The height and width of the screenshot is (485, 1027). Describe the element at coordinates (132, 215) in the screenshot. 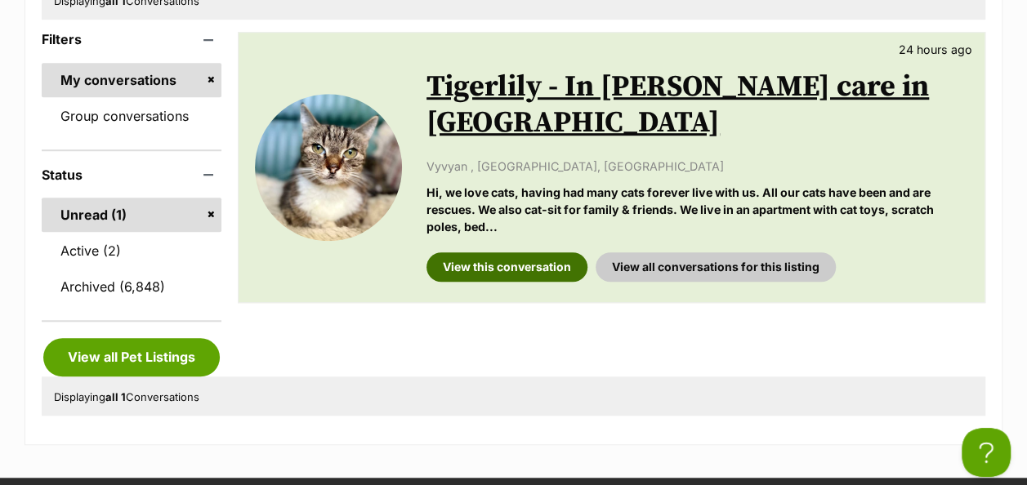

I see `a: Unread (1)` at that location.